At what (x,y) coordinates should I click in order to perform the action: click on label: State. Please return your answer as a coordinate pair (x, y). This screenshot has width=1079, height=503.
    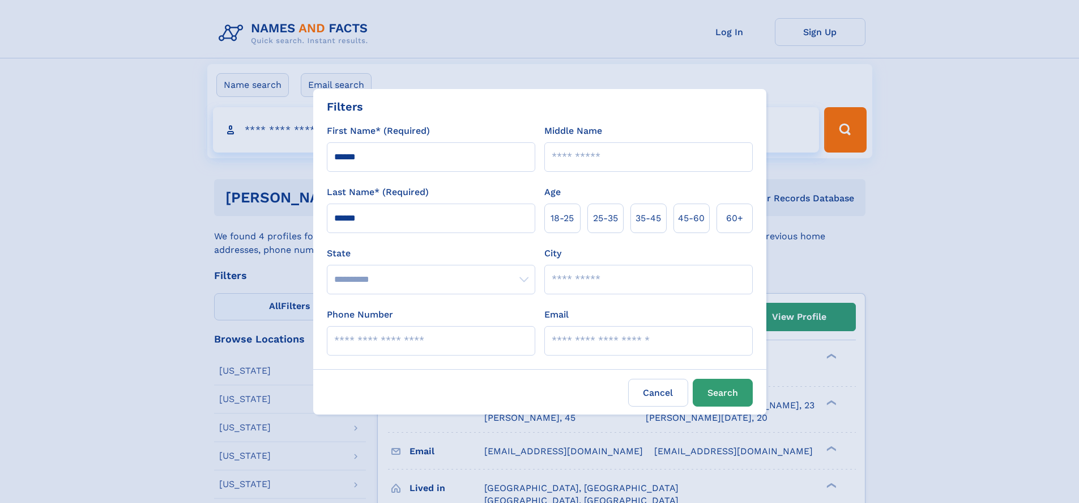
    Looking at the image, I should click on (431, 253).